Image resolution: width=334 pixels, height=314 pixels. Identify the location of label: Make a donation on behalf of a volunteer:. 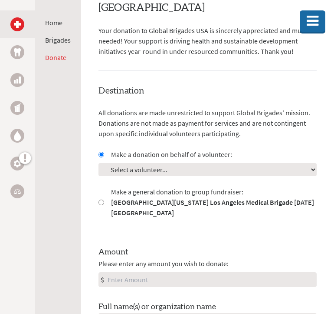
(172, 154).